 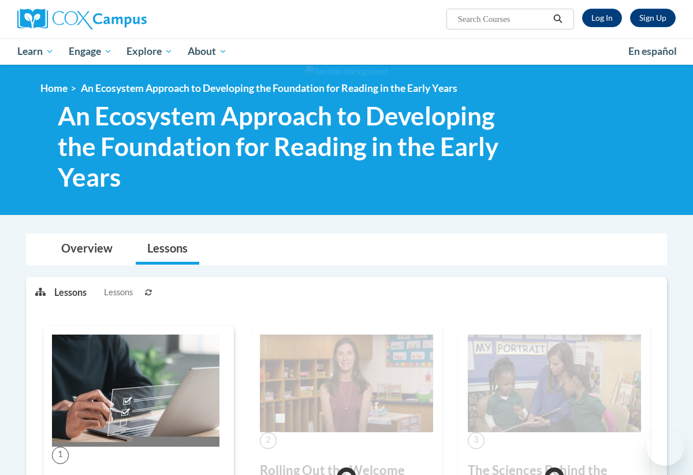 What do you see at coordinates (268, 440) in the screenshot?
I see `span: 2` at bounding box center [268, 440].